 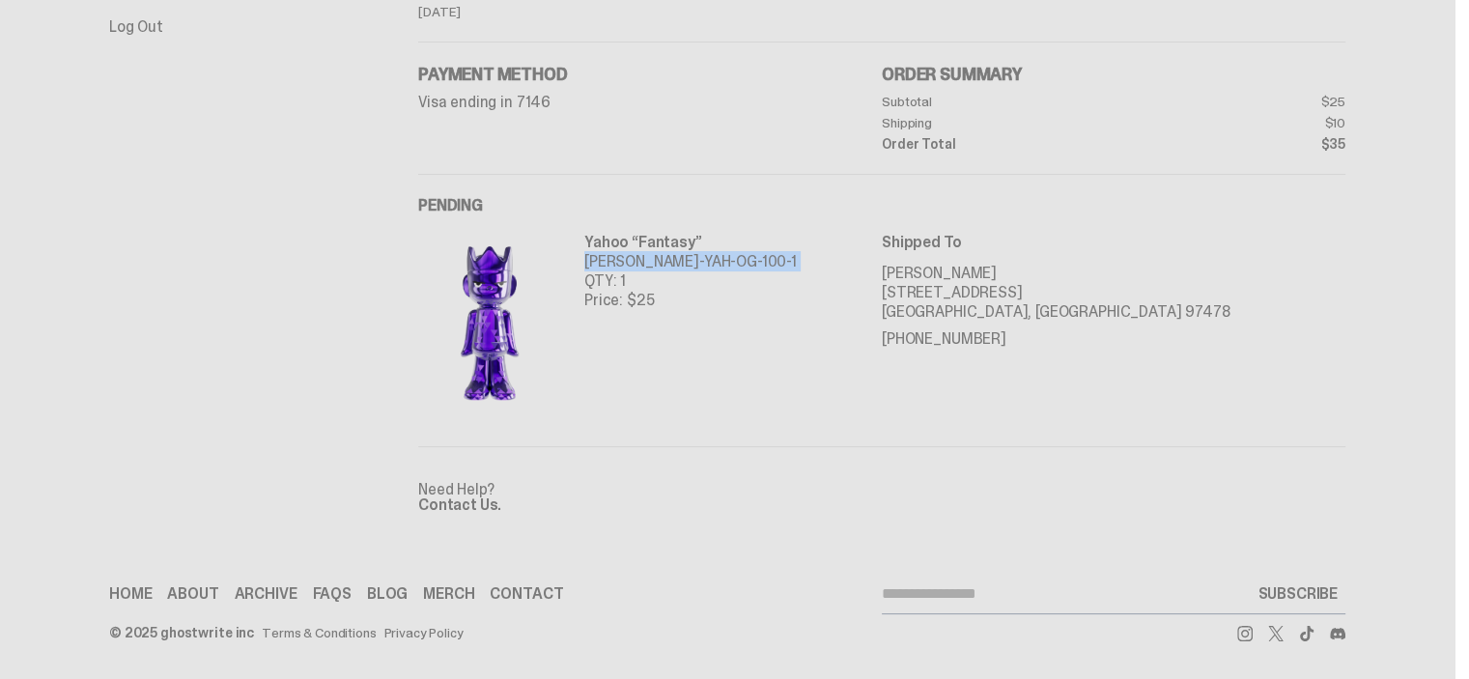 I want to click on a: Terms & Conditions, so click(x=319, y=633).